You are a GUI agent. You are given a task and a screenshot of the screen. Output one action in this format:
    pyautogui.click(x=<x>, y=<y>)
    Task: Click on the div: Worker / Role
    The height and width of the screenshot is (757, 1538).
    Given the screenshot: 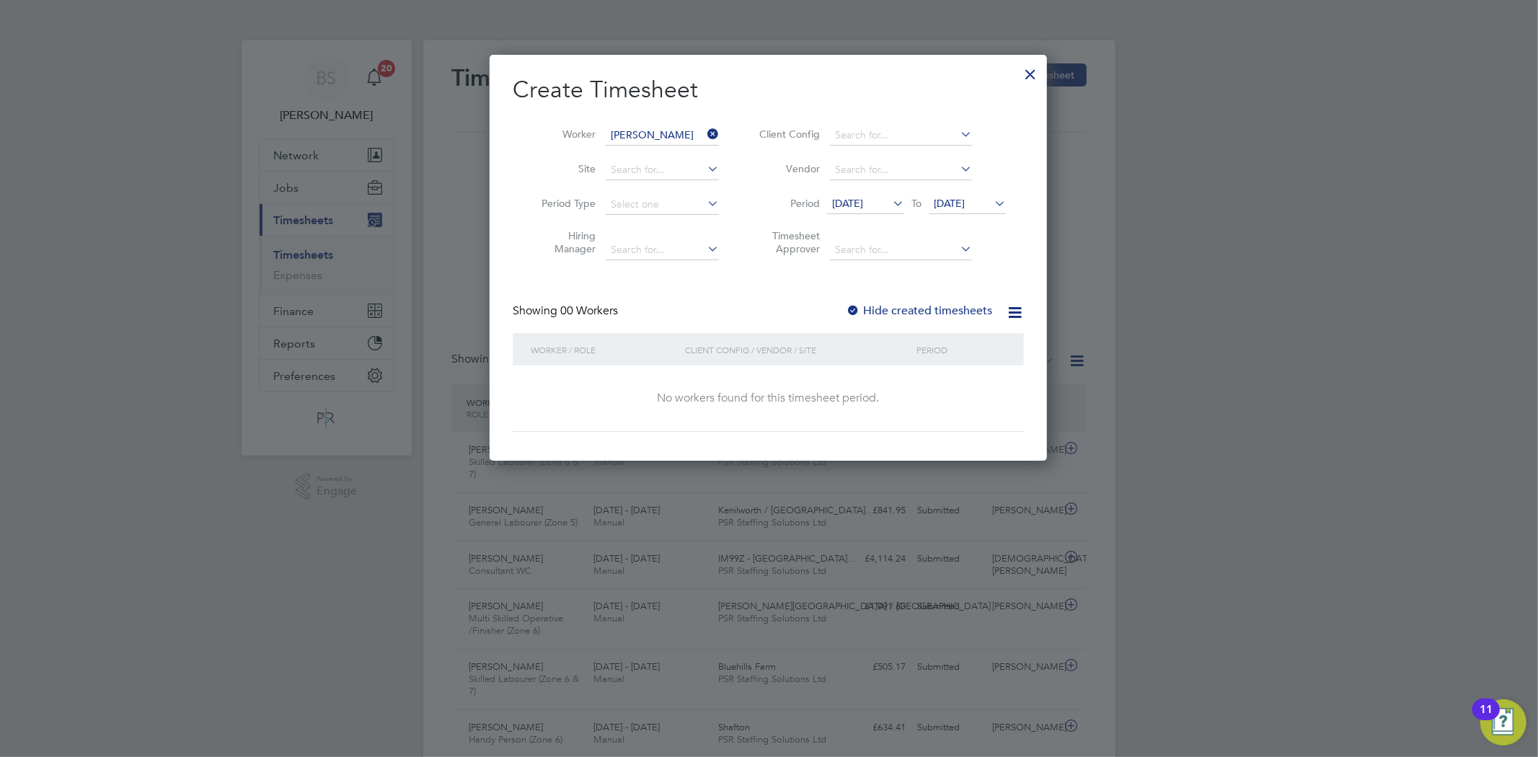 What is the action you would take?
    pyautogui.click(x=604, y=350)
    